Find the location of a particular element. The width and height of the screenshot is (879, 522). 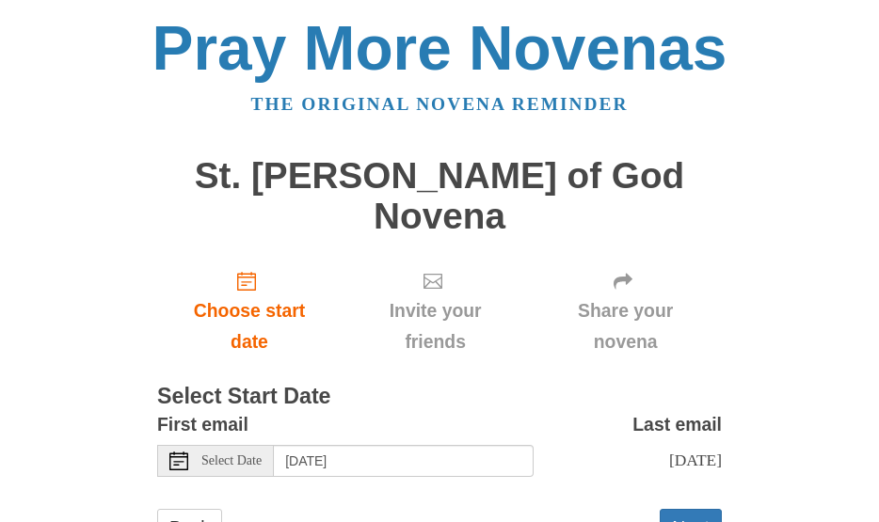

a: Choose start date is located at coordinates (249, 310).